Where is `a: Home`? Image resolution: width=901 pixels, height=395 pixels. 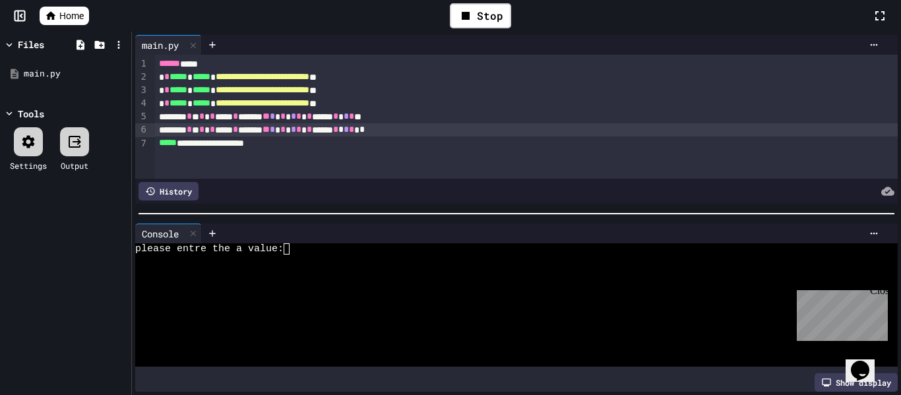
a: Home is located at coordinates (64, 16).